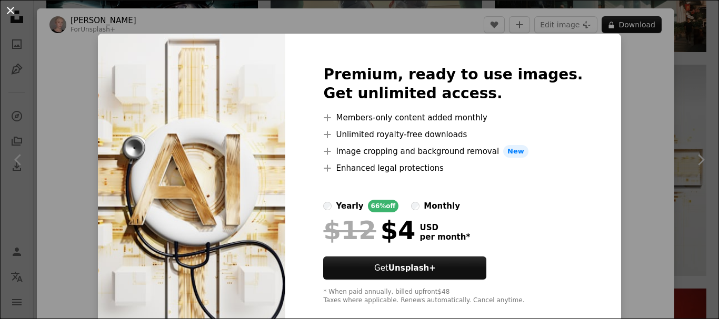  I want to click on input: monthly, so click(415, 206).